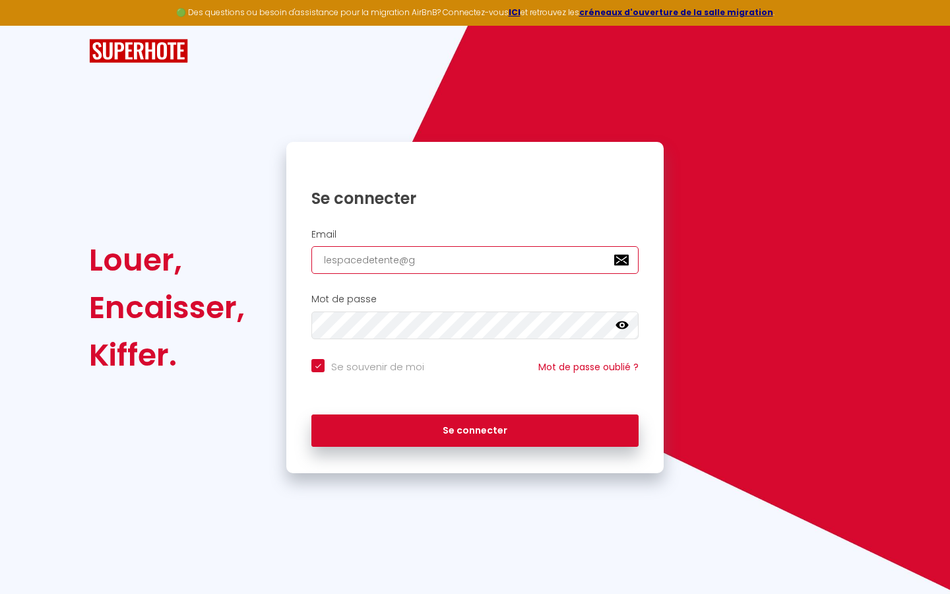 This screenshot has width=950, height=594. What do you see at coordinates (475, 234) in the screenshot?
I see `h2: Email` at bounding box center [475, 234].